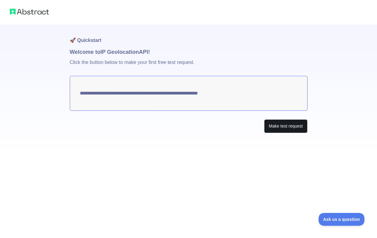 Image resolution: width=377 pixels, height=238 pixels. I want to click on button: Make test request, so click(286, 126).